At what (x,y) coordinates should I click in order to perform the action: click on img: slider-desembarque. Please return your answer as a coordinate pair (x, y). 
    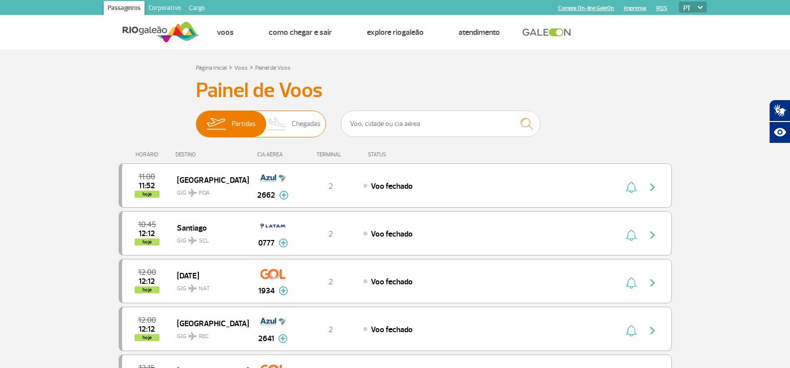
    Looking at the image, I should click on (277, 124).